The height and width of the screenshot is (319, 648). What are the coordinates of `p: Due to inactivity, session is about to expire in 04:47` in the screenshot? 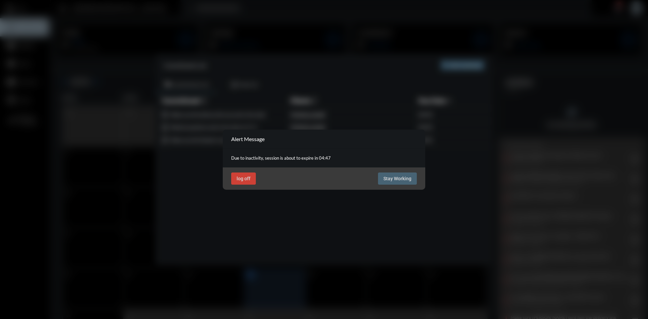 It's located at (324, 158).